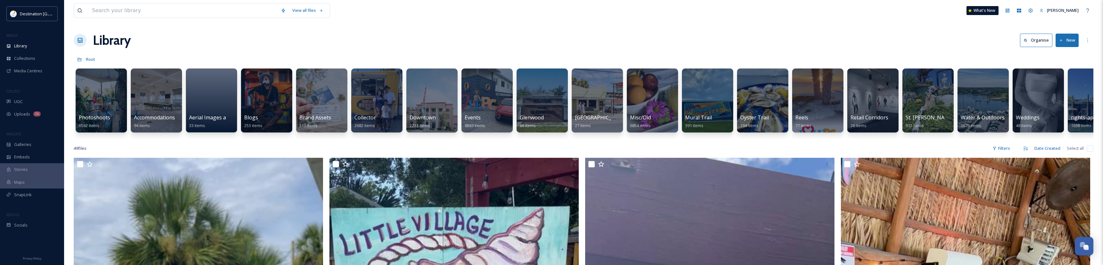  Describe the element at coordinates (142, 126) in the screenshot. I see `span: 94 items` at that location.